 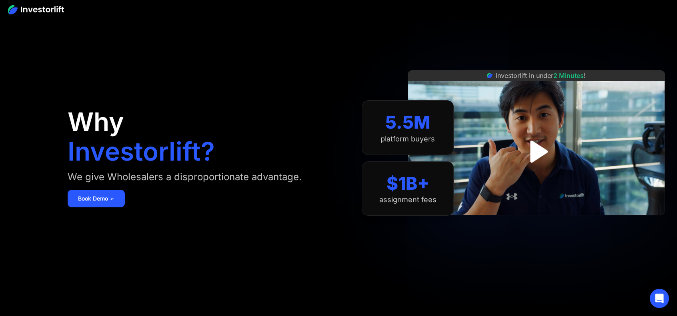 I want to click on div: We give Wholesalers a disproportionate advantage., so click(x=184, y=177).